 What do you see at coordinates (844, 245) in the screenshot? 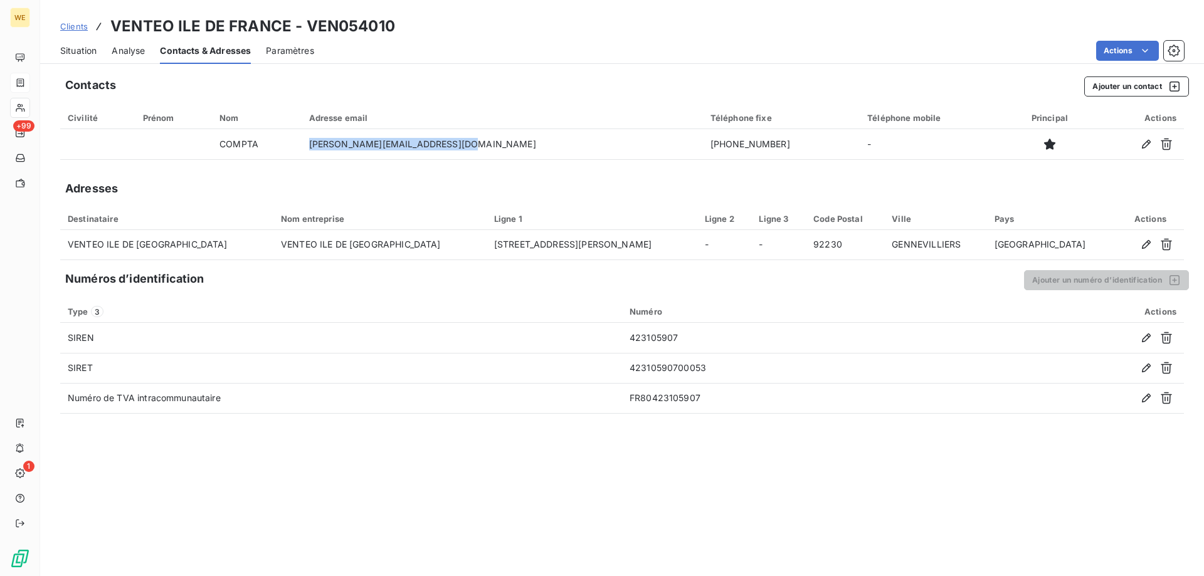
I see `td: 92230` at bounding box center [844, 245].